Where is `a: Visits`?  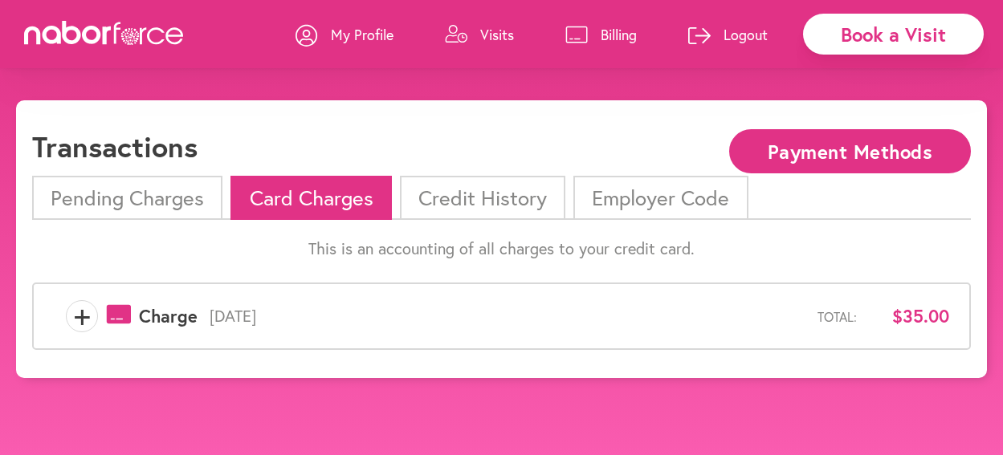
a: Visits is located at coordinates (479, 35).